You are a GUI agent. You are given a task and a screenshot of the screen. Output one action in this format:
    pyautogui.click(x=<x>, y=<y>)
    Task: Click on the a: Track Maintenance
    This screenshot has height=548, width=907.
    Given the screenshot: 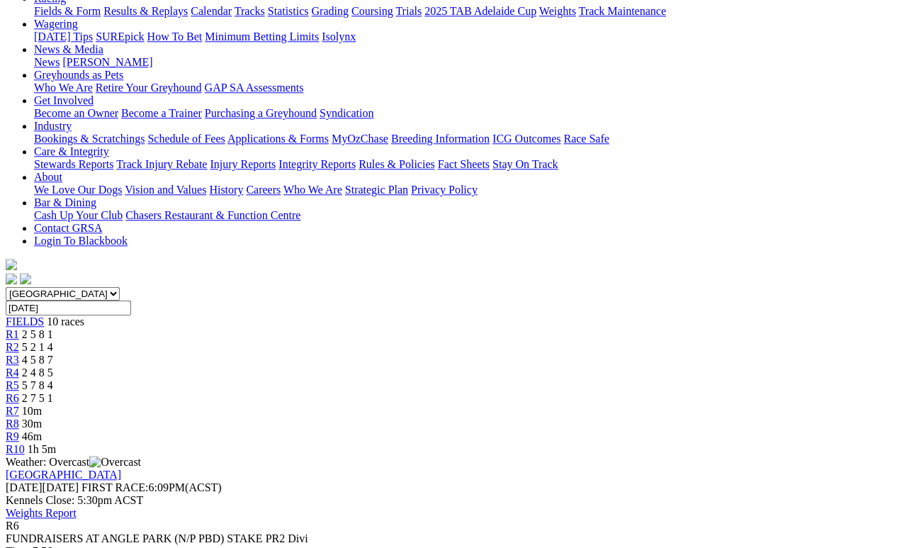 What is the action you would take?
    pyautogui.click(x=622, y=11)
    